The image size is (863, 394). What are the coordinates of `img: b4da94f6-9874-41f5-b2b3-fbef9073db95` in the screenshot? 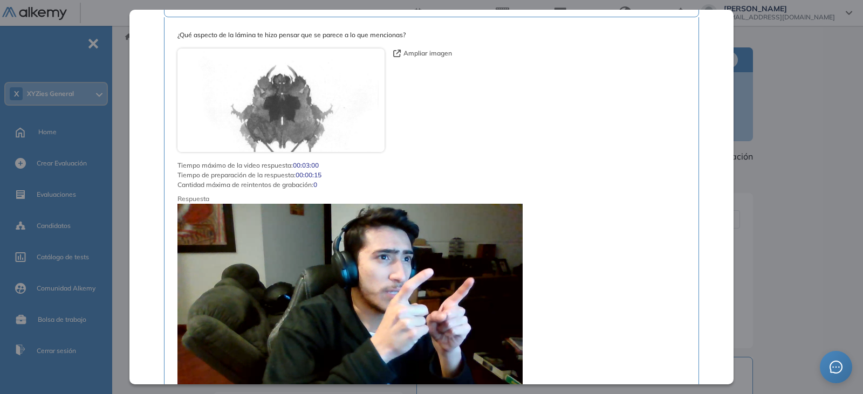 It's located at (281, 100).